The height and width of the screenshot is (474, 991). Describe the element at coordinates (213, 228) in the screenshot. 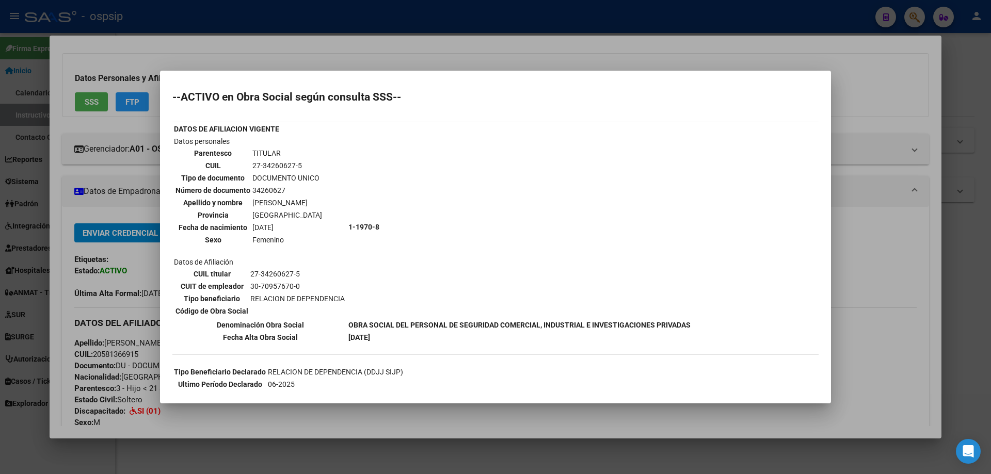

I see `th: Fecha de nacimiento` at that location.